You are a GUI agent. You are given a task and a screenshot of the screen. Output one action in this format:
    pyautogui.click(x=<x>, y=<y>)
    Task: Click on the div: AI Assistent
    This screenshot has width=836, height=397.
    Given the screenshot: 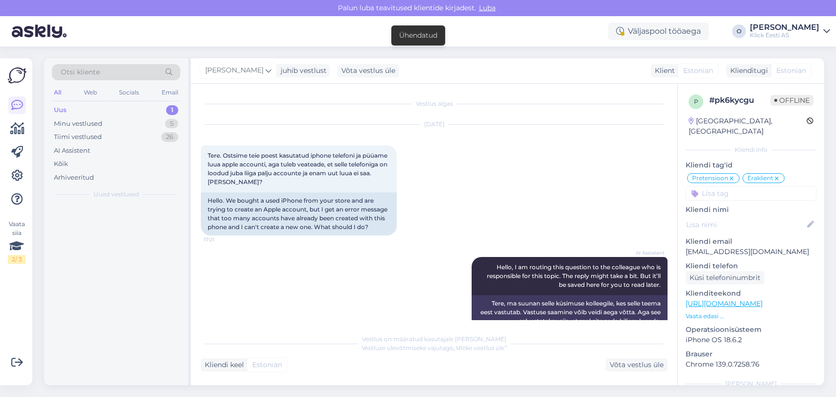 What is the action you would take?
    pyautogui.click(x=72, y=151)
    